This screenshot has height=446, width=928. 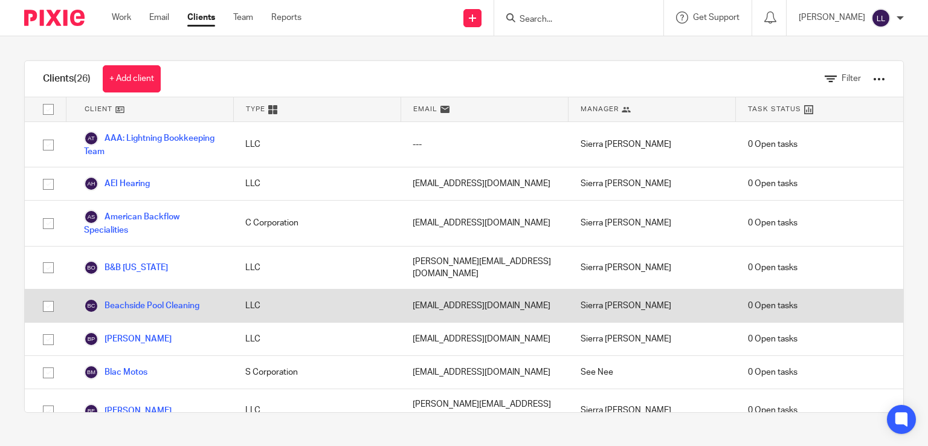 What do you see at coordinates (54, 18) in the screenshot?
I see `img: Pixie` at bounding box center [54, 18].